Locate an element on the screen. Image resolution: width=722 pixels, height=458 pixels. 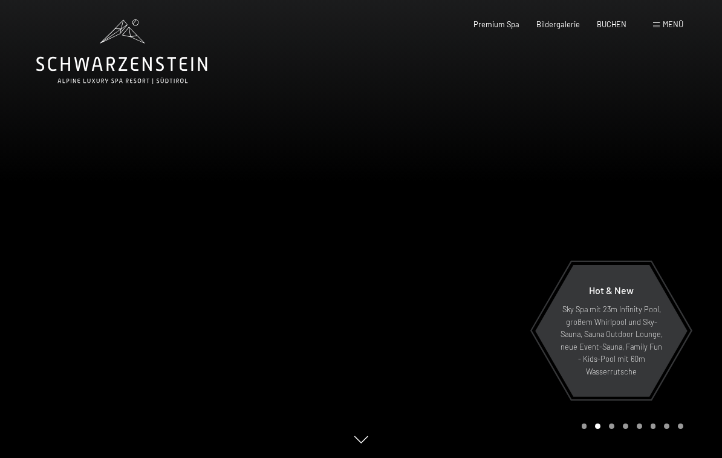
div: Carousel Page 7 is located at coordinates (667, 426).